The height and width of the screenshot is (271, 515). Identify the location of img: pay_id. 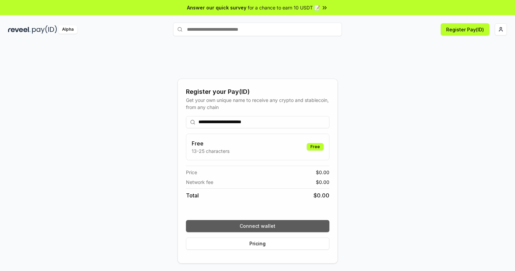
(45, 29).